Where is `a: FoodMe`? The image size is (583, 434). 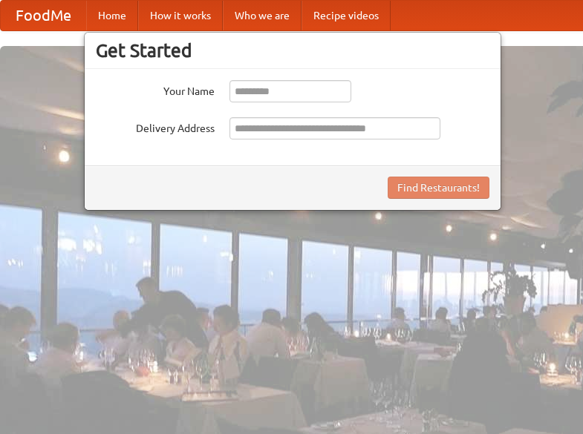
a: FoodMe is located at coordinates (43, 16).